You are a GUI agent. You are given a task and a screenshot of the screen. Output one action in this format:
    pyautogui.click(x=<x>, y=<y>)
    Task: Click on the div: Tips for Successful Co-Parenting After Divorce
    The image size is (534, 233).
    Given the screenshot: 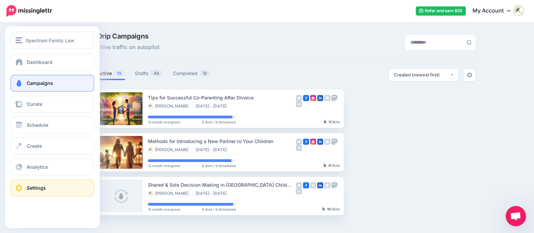 What is the action you would take?
    pyautogui.click(x=222, y=97)
    